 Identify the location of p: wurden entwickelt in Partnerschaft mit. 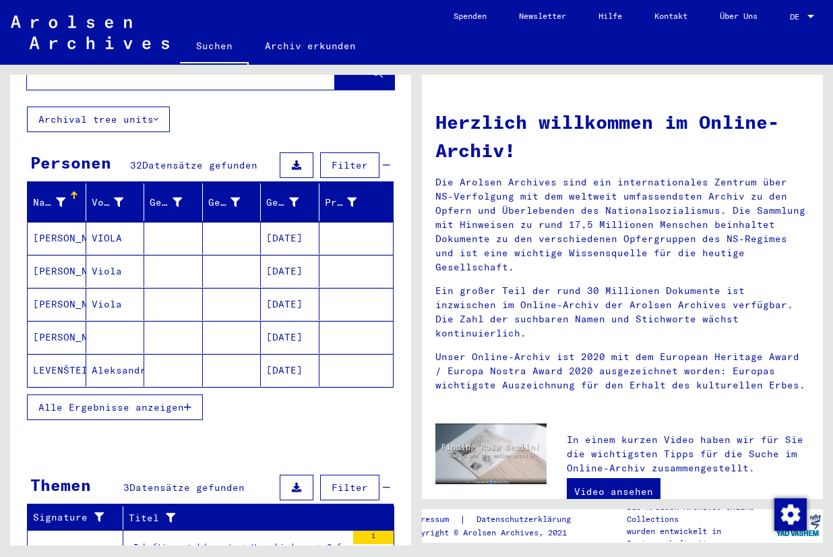
(700, 537).